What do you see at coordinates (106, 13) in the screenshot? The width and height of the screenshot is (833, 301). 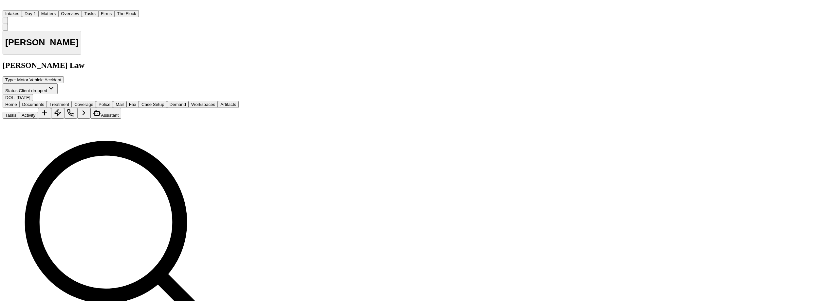 I see `a: Firms` at bounding box center [106, 13].